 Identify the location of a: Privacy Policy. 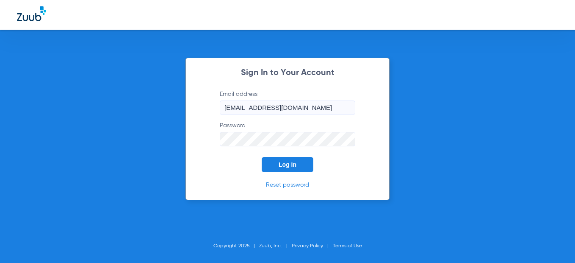
(308, 246).